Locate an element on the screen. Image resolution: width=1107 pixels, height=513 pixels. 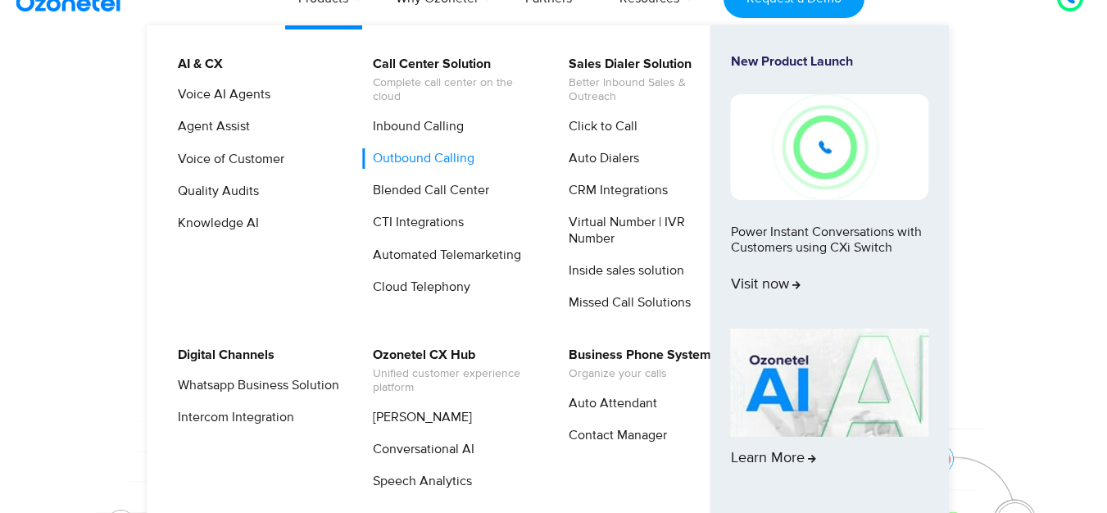
a: Automated Telemarketing is located at coordinates (442, 255).